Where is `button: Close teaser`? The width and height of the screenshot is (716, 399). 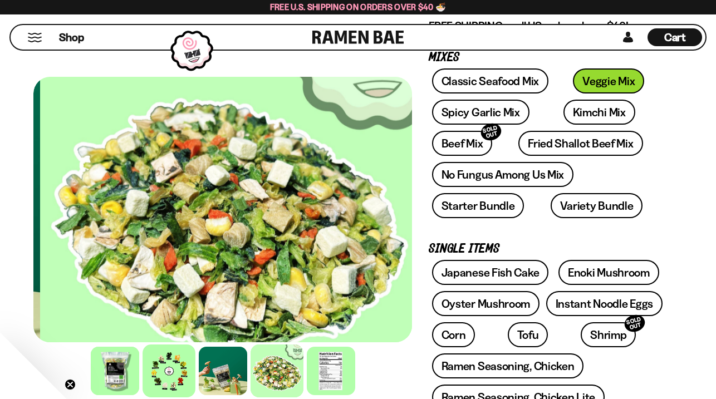
button: Close teaser is located at coordinates (70, 385).